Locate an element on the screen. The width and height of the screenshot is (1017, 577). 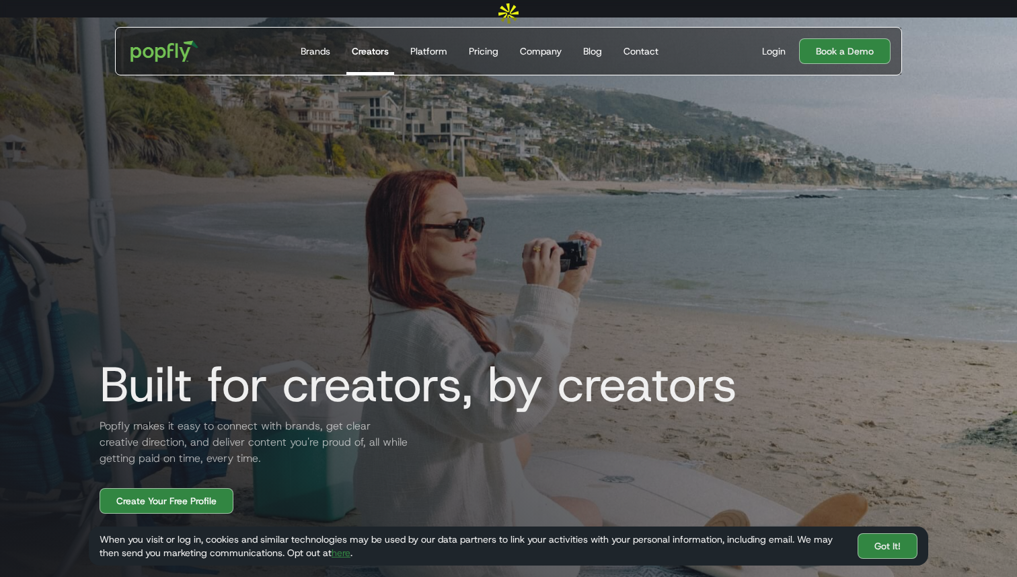
div: Blog is located at coordinates (593, 51).